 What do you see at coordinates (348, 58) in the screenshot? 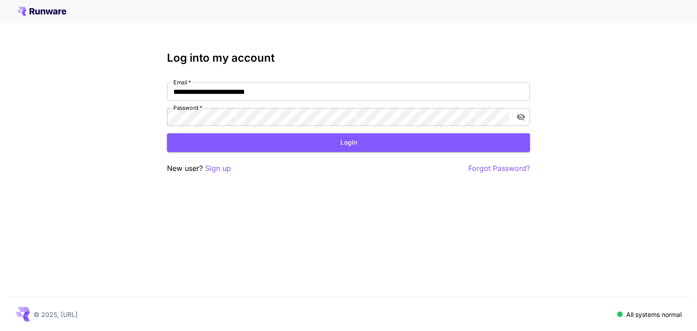
I see `h3: Log into my account` at bounding box center [348, 58].